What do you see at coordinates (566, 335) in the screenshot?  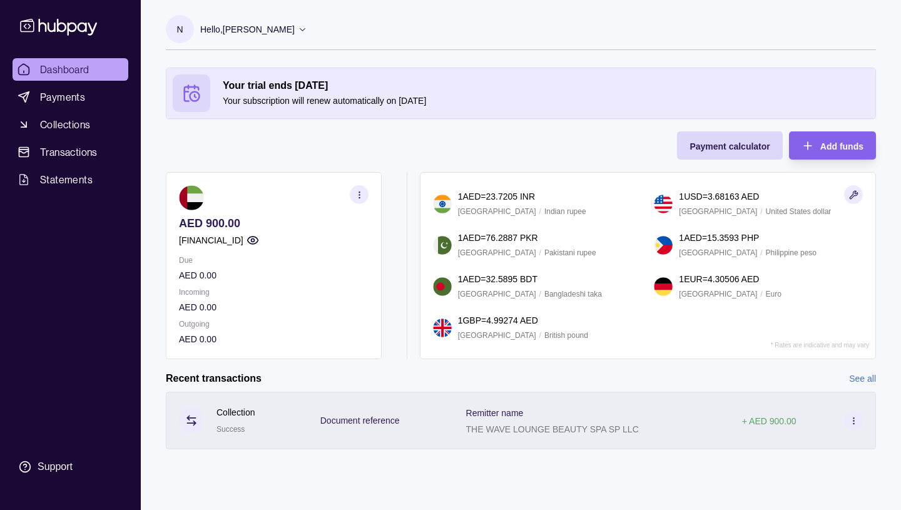 I see `p: British pound` at bounding box center [566, 335].